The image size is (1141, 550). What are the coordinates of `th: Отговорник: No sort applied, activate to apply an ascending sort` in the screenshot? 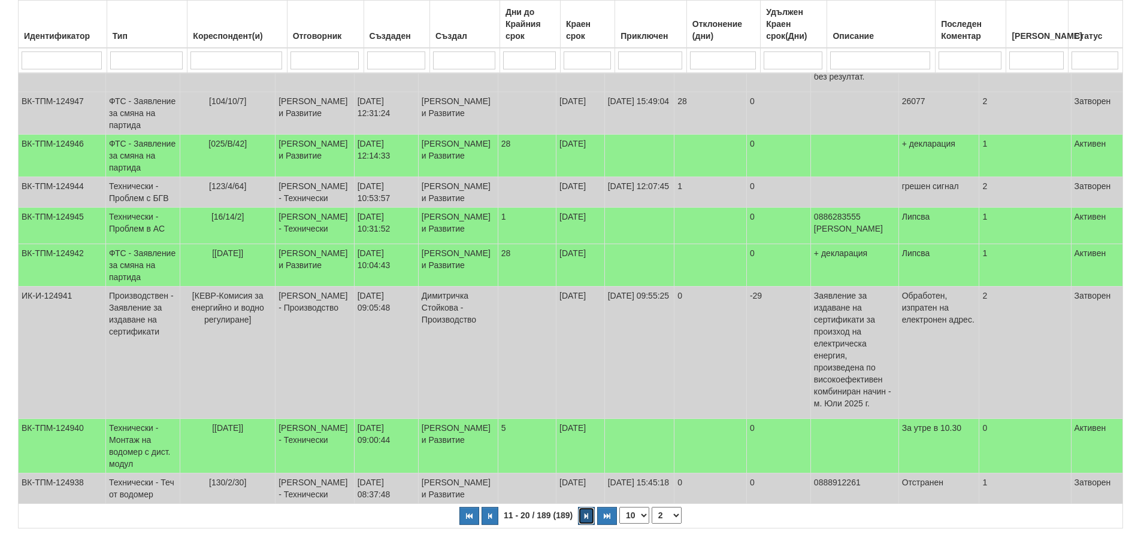 It's located at (325, 25).